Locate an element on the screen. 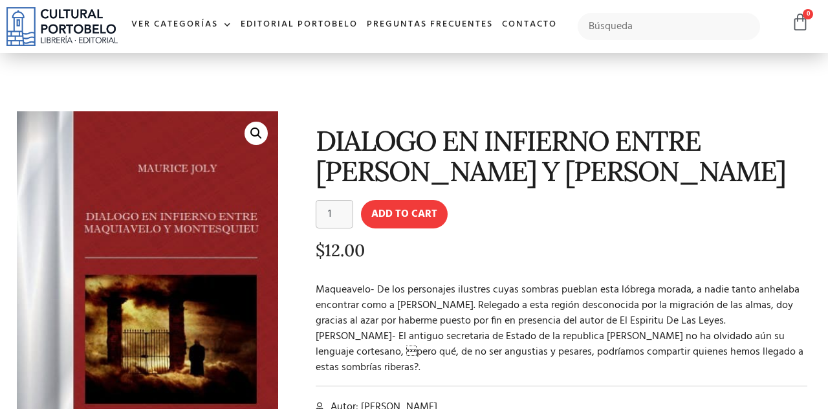  input: Búsqueda is located at coordinates (669, 27).